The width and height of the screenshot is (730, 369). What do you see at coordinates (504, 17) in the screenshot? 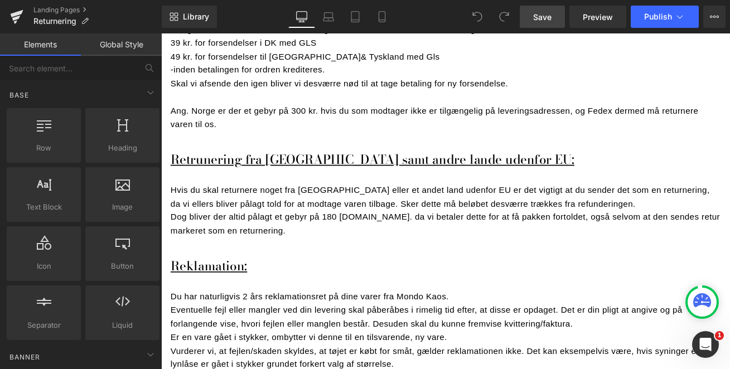
I see `button: Redo` at bounding box center [504, 17].